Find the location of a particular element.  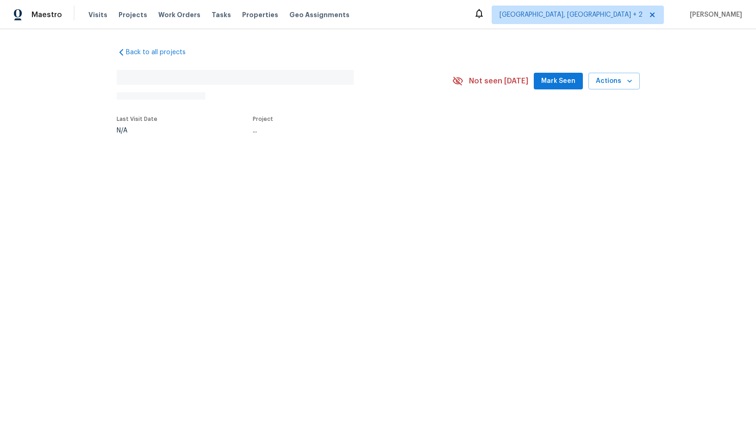

span: Projects is located at coordinates (133, 15).